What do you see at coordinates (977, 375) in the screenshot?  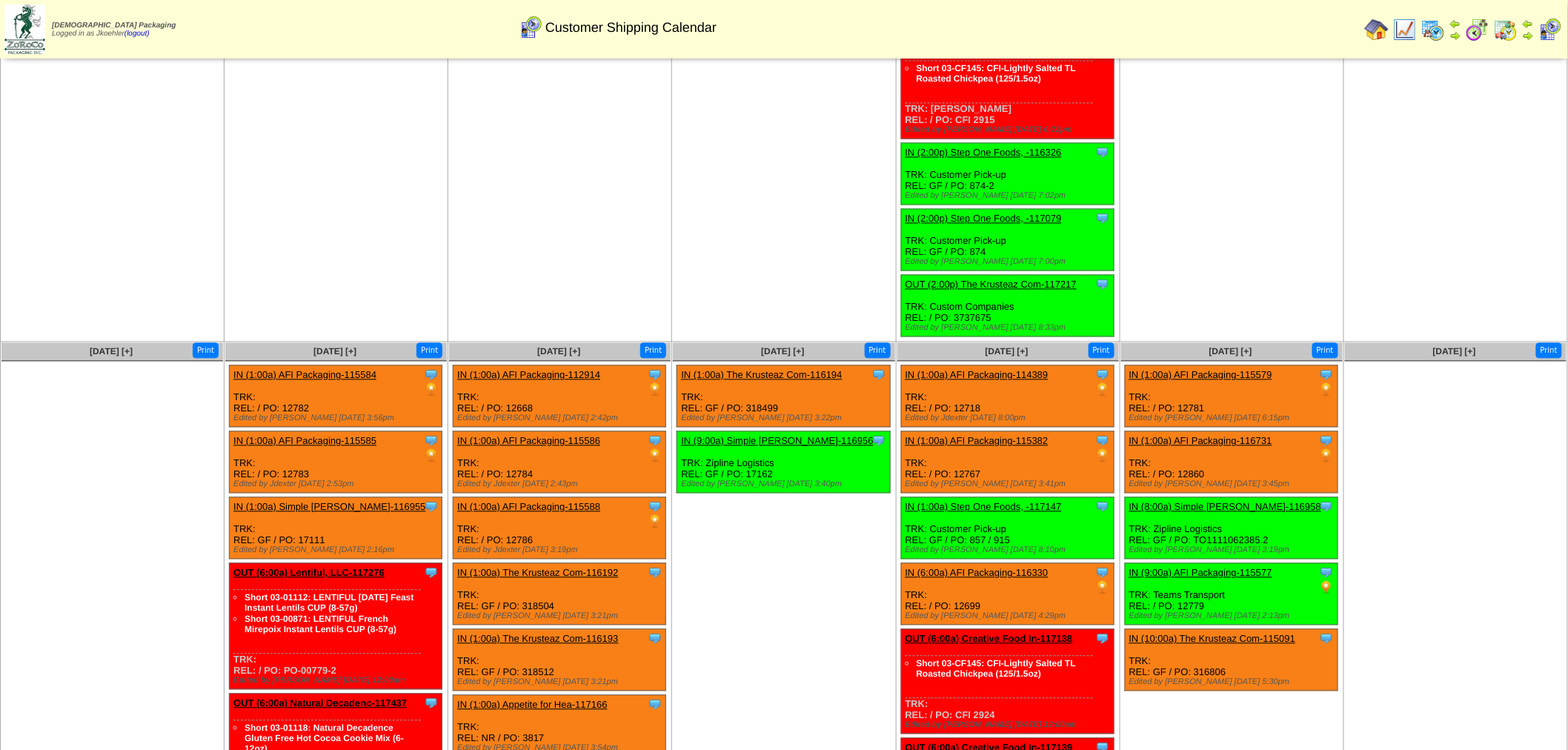 I see `a: IN (1:00a) AFI Packaging-114389` at bounding box center [977, 375].